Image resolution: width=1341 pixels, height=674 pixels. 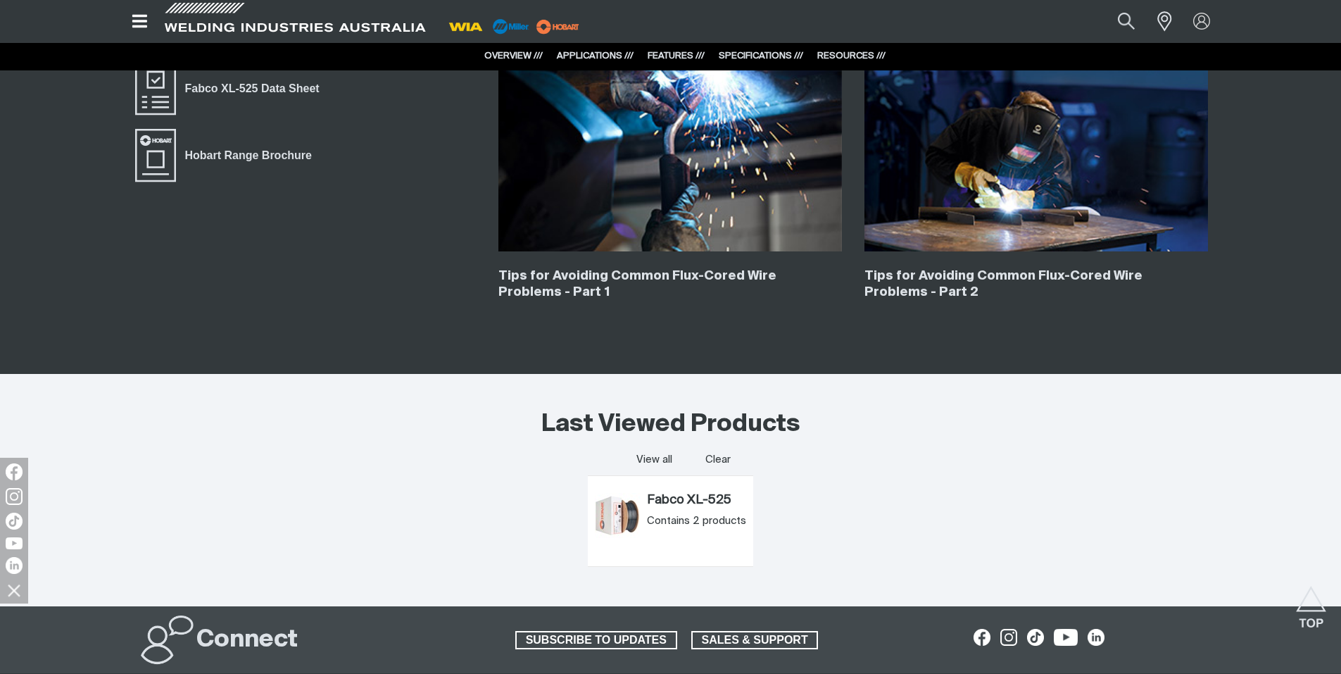 I want to click on a: View all last viewed products, so click(x=654, y=460).